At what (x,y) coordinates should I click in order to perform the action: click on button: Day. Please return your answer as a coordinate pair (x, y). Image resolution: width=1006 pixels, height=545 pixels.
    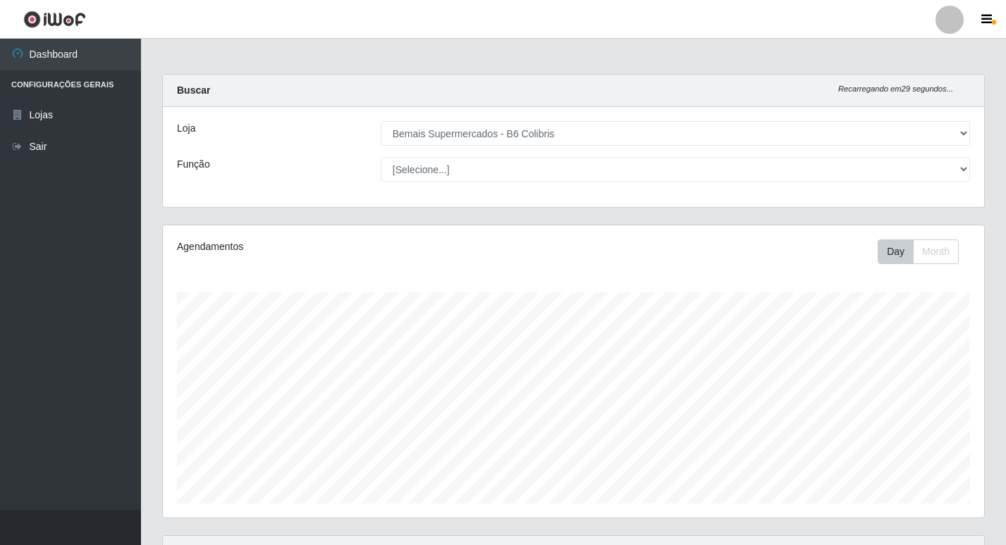
    Looking at the image, I should click on (895, 252).